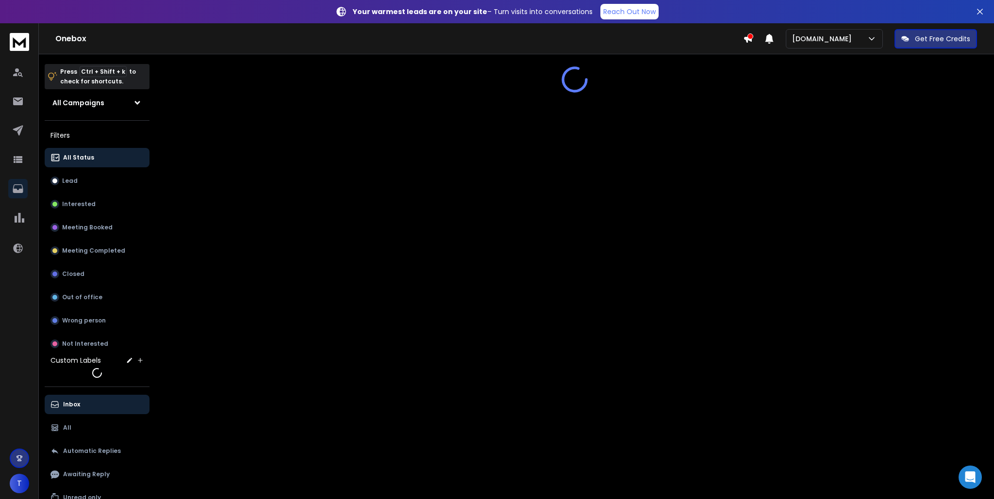 The image size is (994, 499). Describe the element at coordinates (82, 298) in the screenshot. I see `p: Out of office` at that location.